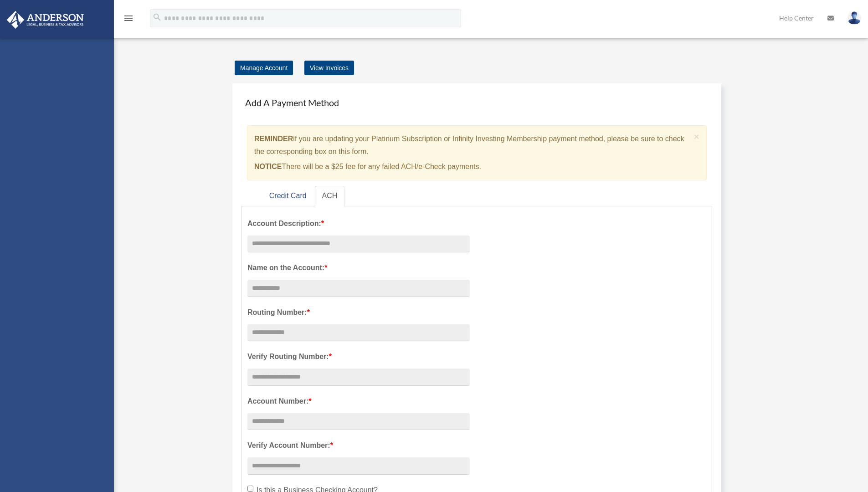  I want to click on input: Is this a Business Checking Account?, so click(250, 488).